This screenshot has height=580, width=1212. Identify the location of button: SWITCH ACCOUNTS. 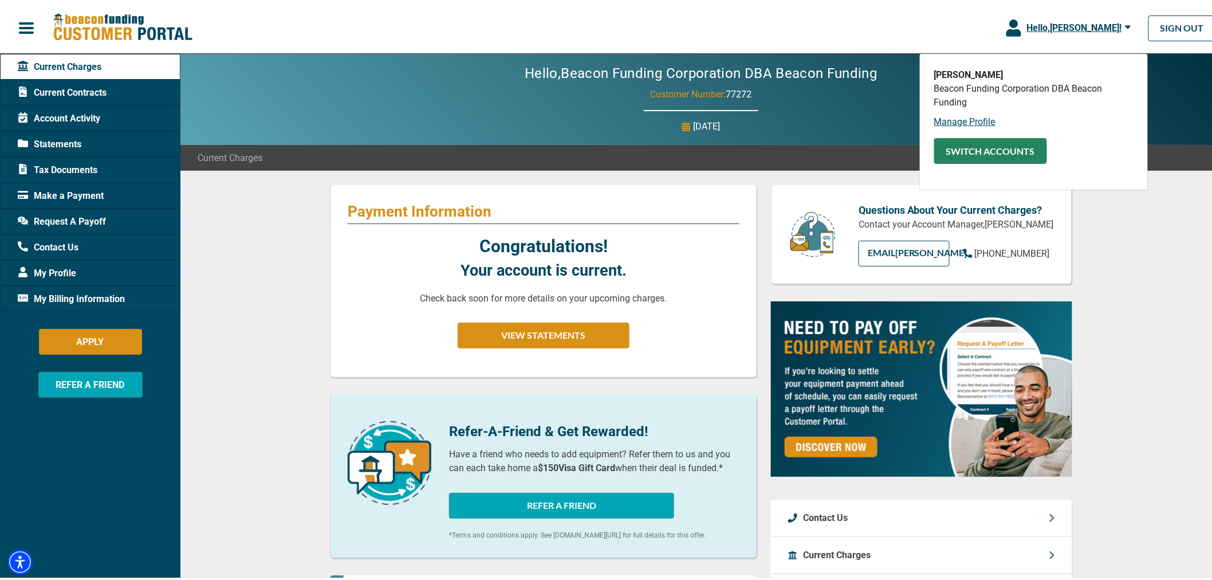
(990, 148).